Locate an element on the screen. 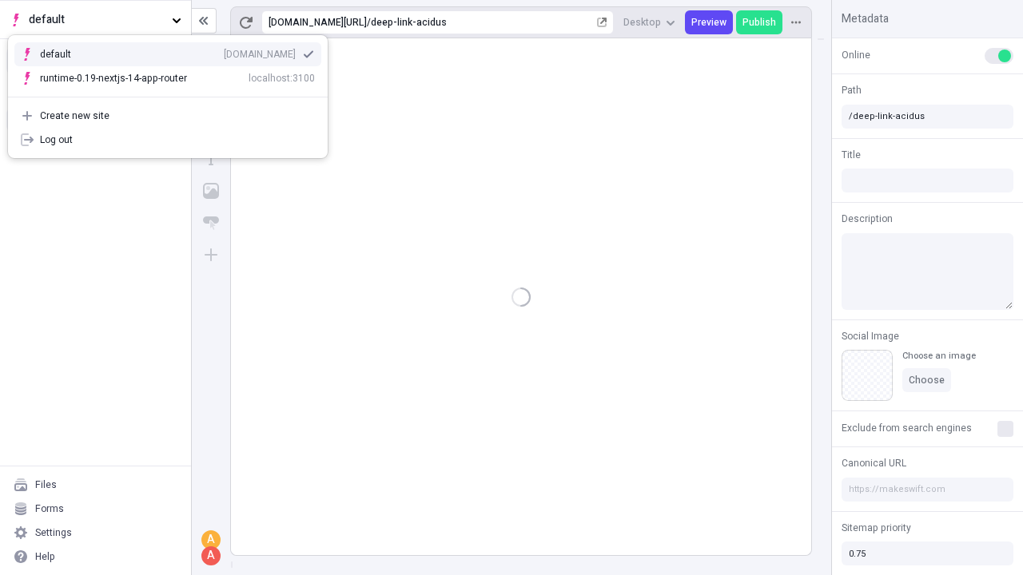 The height and width of the screenshot is (575, 1023). button: Button is located at coordinates (211, 223).